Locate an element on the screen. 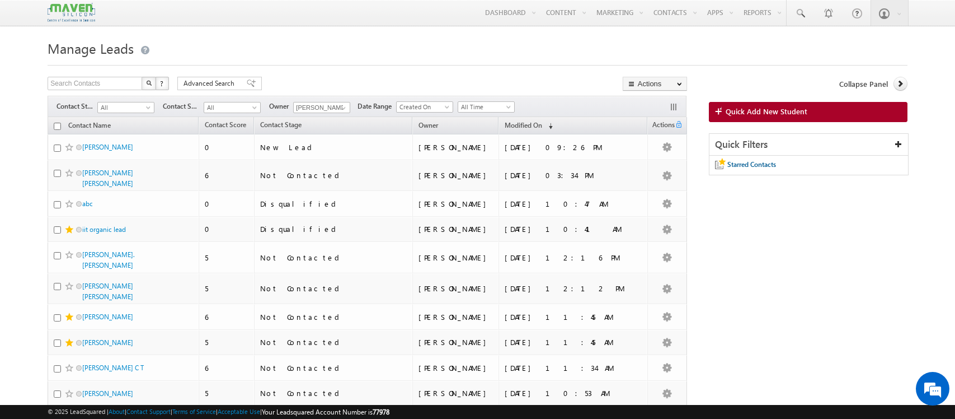 This screenshot has height=419, width=955. span: Modified On is located at coordinates (523, 125).